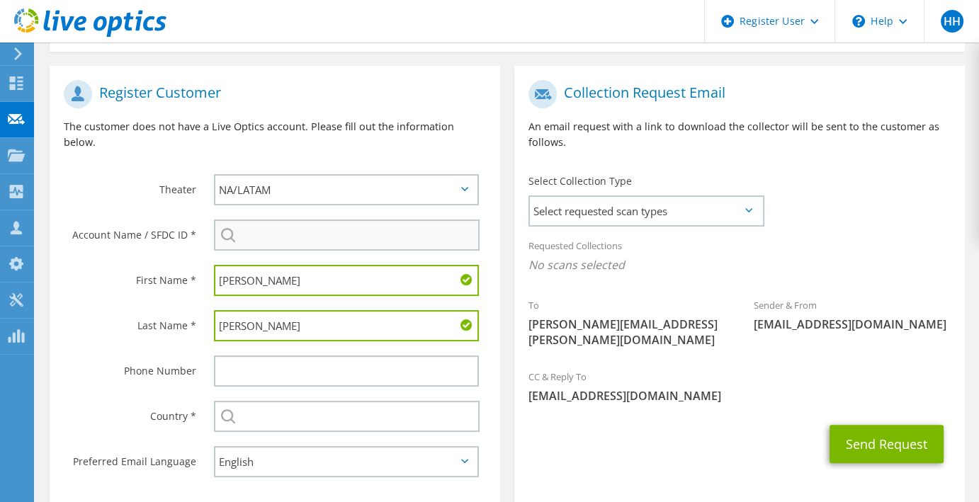 This screenshot has height=502, width=979. Describe the element at coordinates (740, 135) in the screenshot. I see `p: An email request with a link to download the collector will be sent to the customer as follows.` at that location.